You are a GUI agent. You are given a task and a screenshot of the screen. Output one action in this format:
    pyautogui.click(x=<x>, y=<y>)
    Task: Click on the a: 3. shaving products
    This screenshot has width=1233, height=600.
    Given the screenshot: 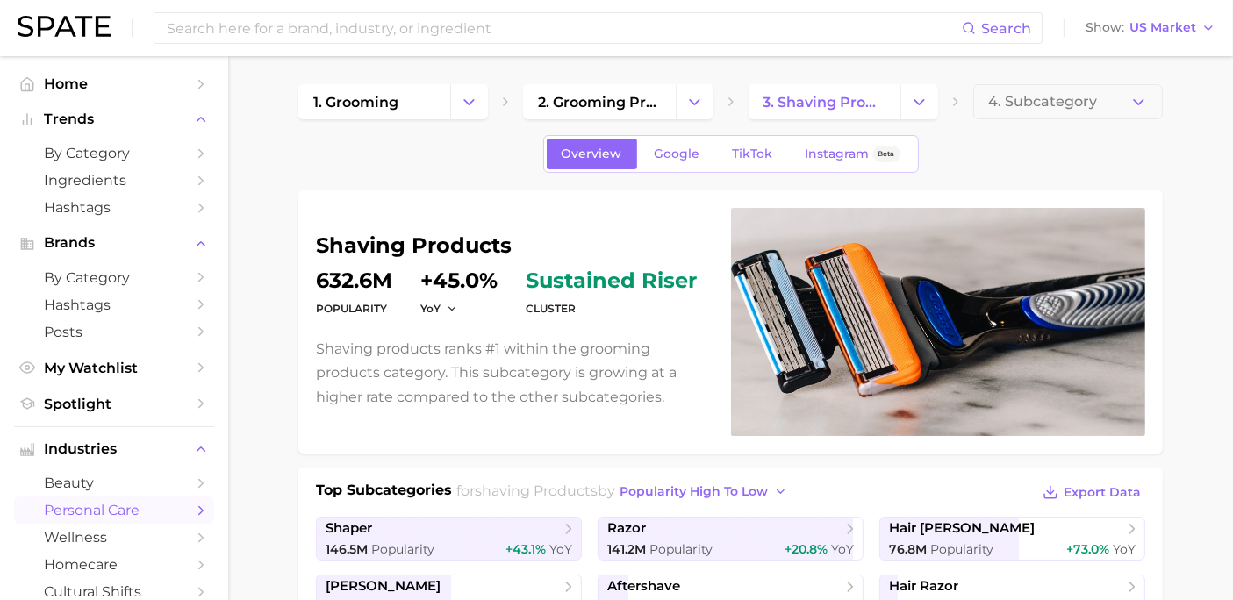 What is the action you would take?
    pyautogui.click(x=824, y=102)
    